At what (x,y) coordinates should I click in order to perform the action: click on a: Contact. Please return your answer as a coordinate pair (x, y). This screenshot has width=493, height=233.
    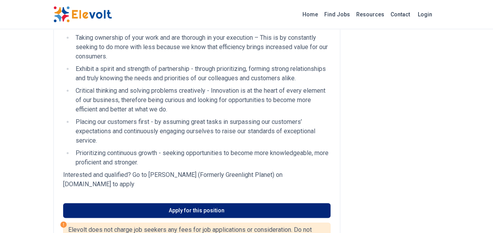
    Looking at the image, I should click on (400, 14).